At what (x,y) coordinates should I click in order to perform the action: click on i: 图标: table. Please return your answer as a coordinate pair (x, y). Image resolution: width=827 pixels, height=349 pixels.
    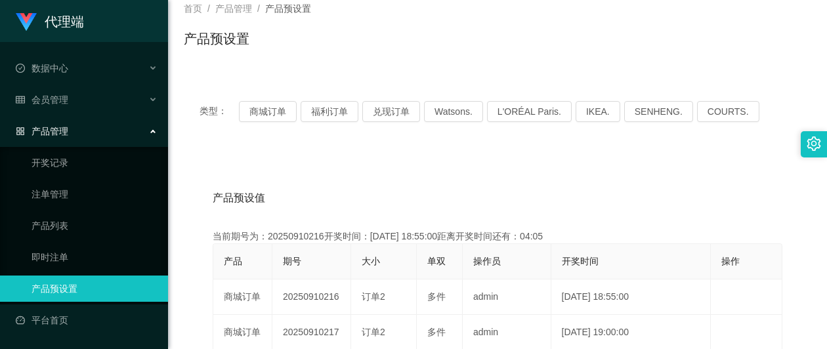
    Looking at the image, I should click on (20, 100).